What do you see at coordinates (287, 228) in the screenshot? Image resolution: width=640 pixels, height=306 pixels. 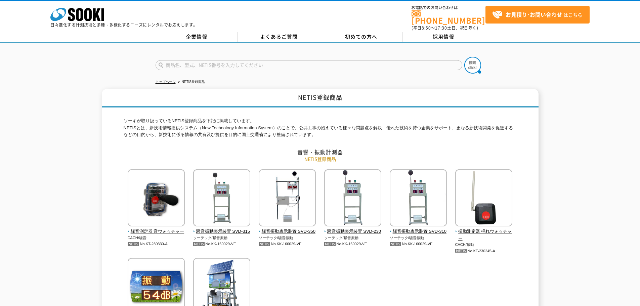 I see `a: 騒音振動表示装置 SVD-350` at bounding box center [287, 228].